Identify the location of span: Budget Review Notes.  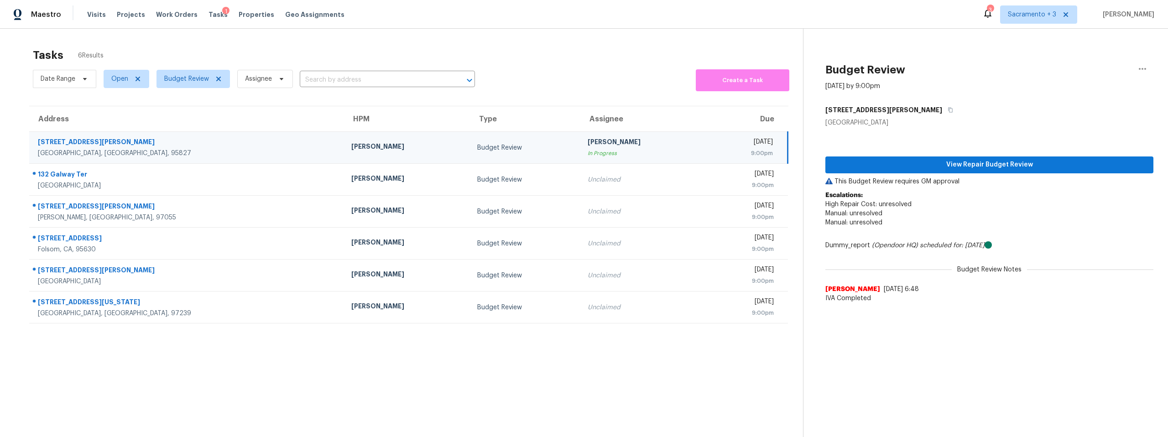
(989, 270).